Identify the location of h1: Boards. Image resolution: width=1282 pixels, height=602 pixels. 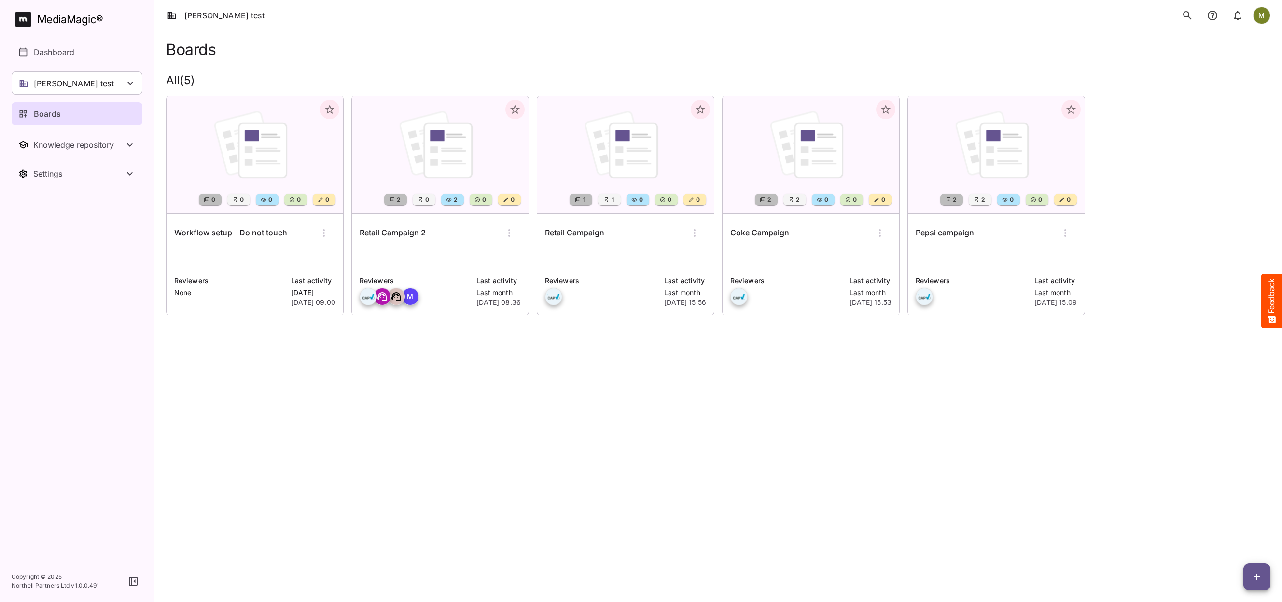
(191, 49).